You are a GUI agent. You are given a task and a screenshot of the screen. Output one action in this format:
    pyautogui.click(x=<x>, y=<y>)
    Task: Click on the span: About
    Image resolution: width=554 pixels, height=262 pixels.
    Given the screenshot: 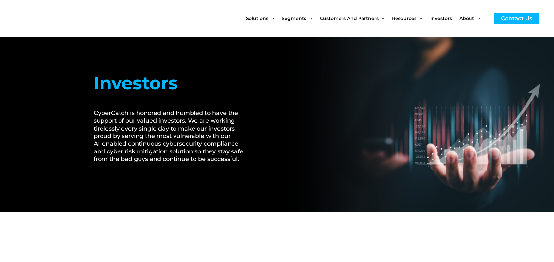 What is the action you would take?
    pyautogui.click(x=467, y=18)
    